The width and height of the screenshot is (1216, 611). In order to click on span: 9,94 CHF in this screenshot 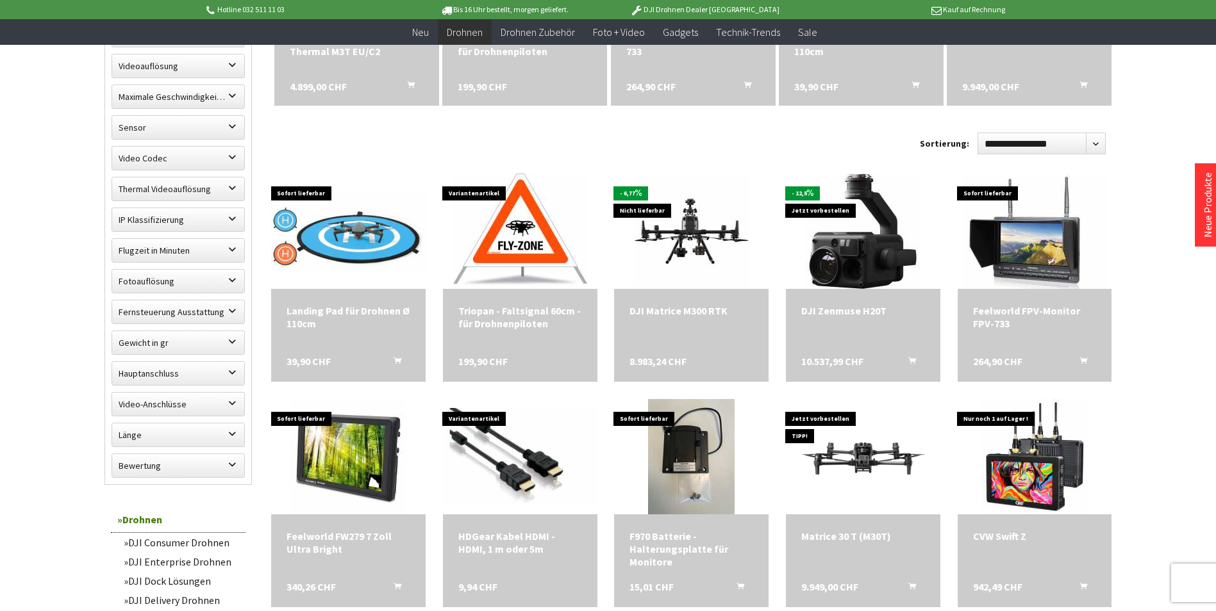, I will do `click(477, 587)`.